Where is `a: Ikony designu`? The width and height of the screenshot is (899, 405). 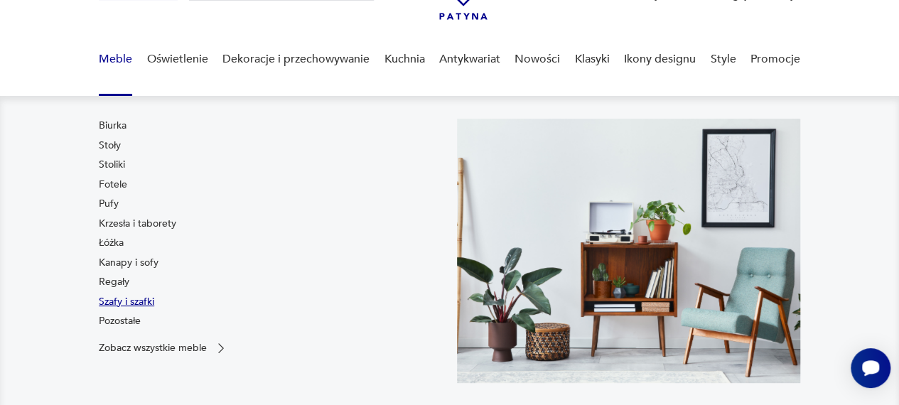
a: Ikony designu is located at coordinates (660, 59).